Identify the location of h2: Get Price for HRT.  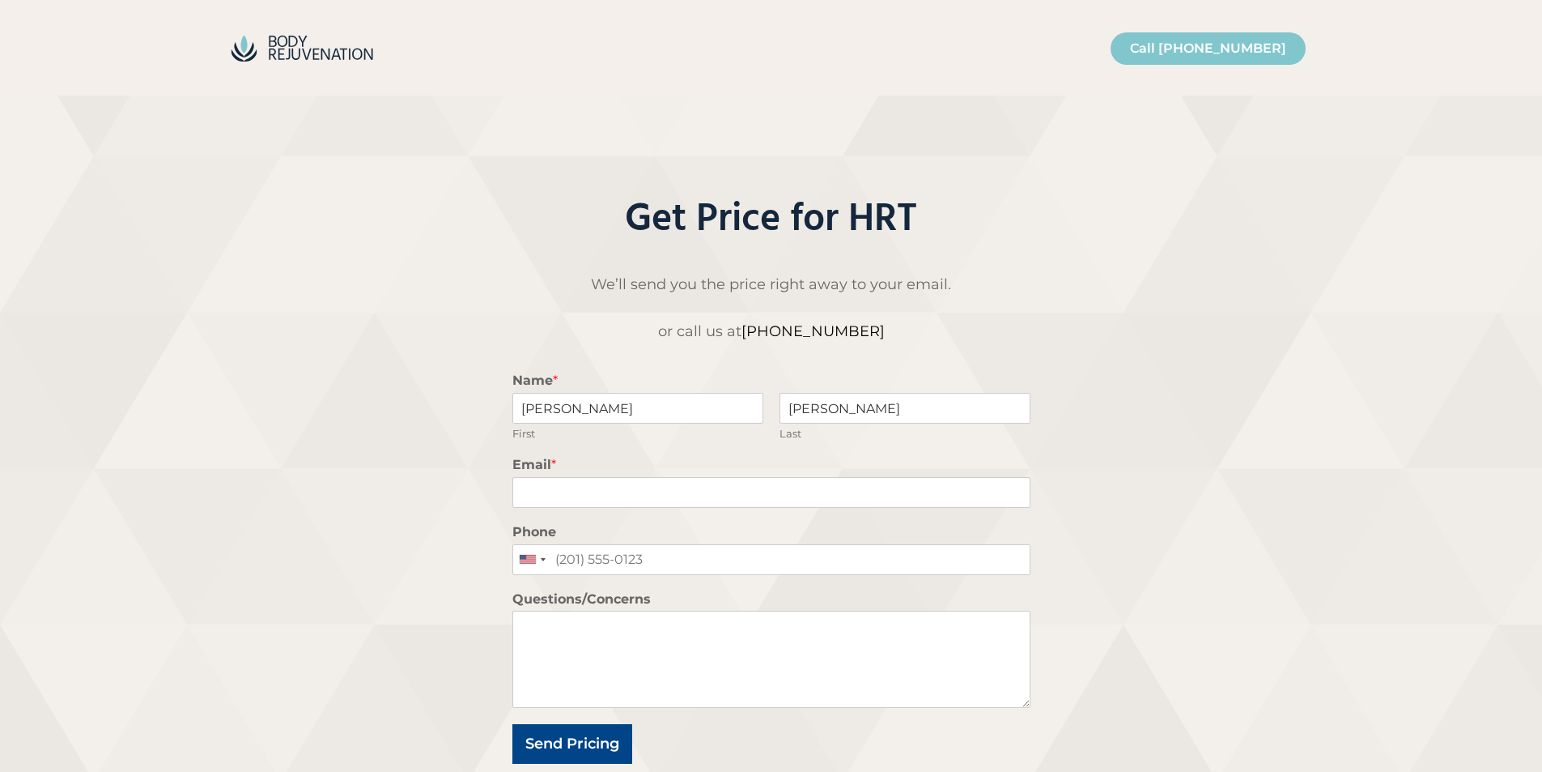
(772, 219).